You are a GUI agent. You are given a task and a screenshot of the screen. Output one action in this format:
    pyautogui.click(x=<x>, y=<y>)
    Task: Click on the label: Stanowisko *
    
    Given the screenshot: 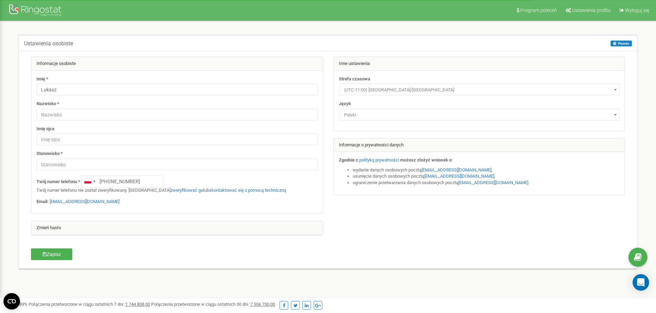 What is the action you would take?
    pyautogui.click(x=50, y=154)
    